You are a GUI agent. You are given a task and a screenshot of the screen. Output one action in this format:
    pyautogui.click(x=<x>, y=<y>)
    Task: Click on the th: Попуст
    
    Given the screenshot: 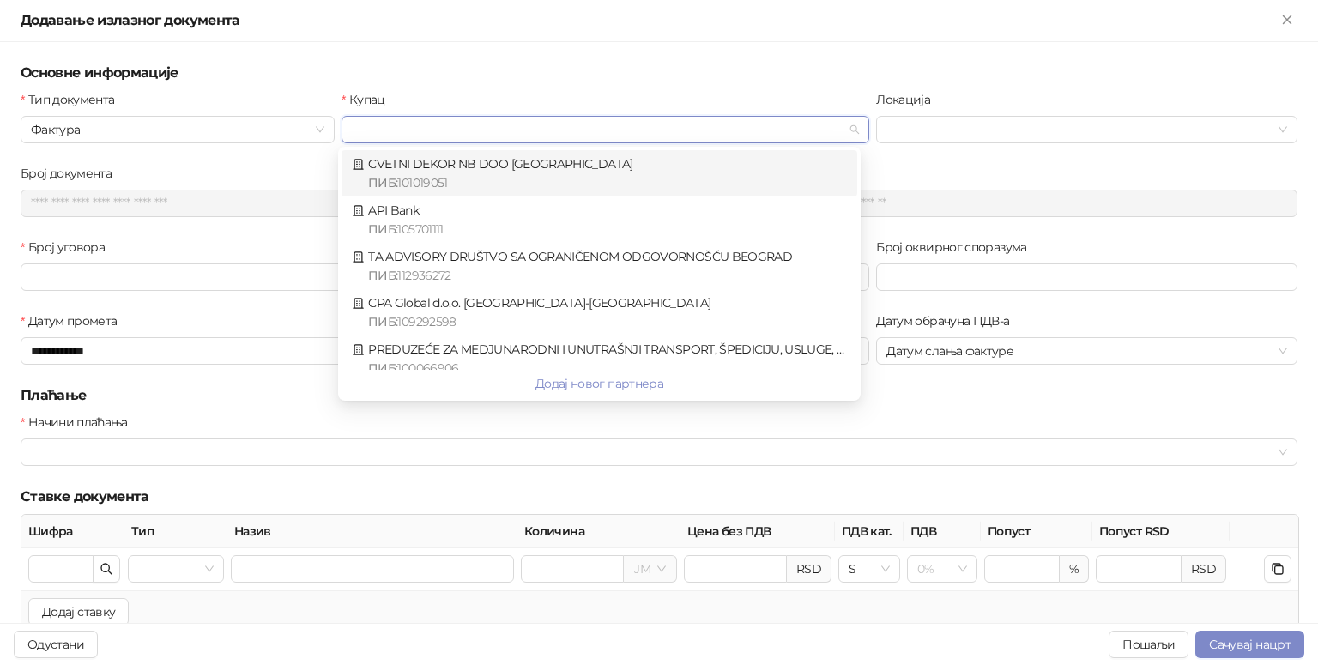 What is the action you would take?
    pyautogui.click(x=1037, y=531)
    